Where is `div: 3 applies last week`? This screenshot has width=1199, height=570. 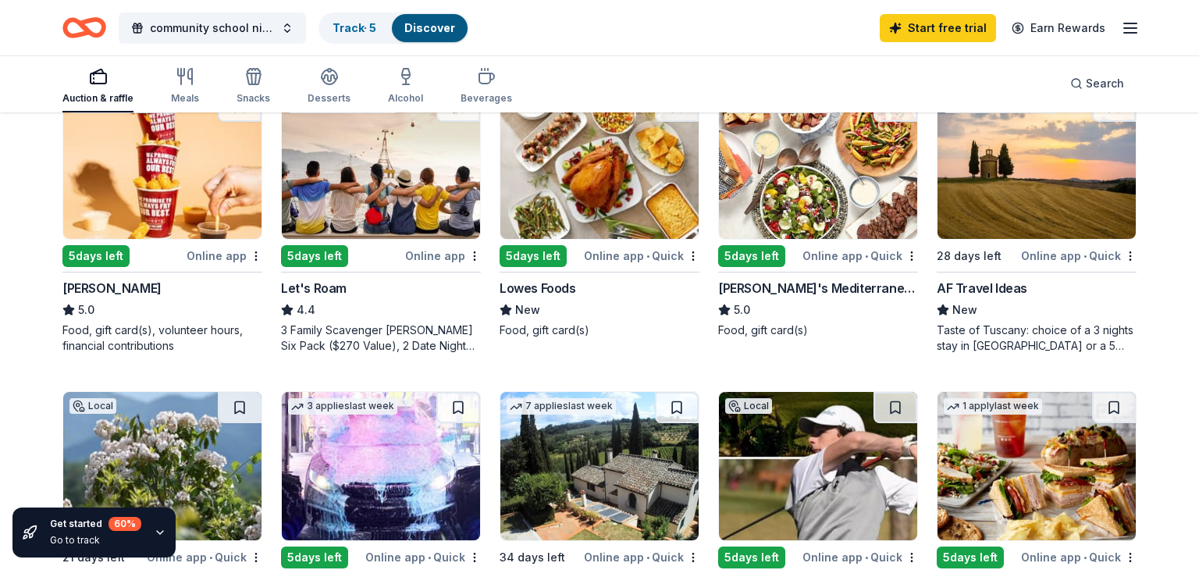 div: 3 applies last week is located at coordinates (343, 406).